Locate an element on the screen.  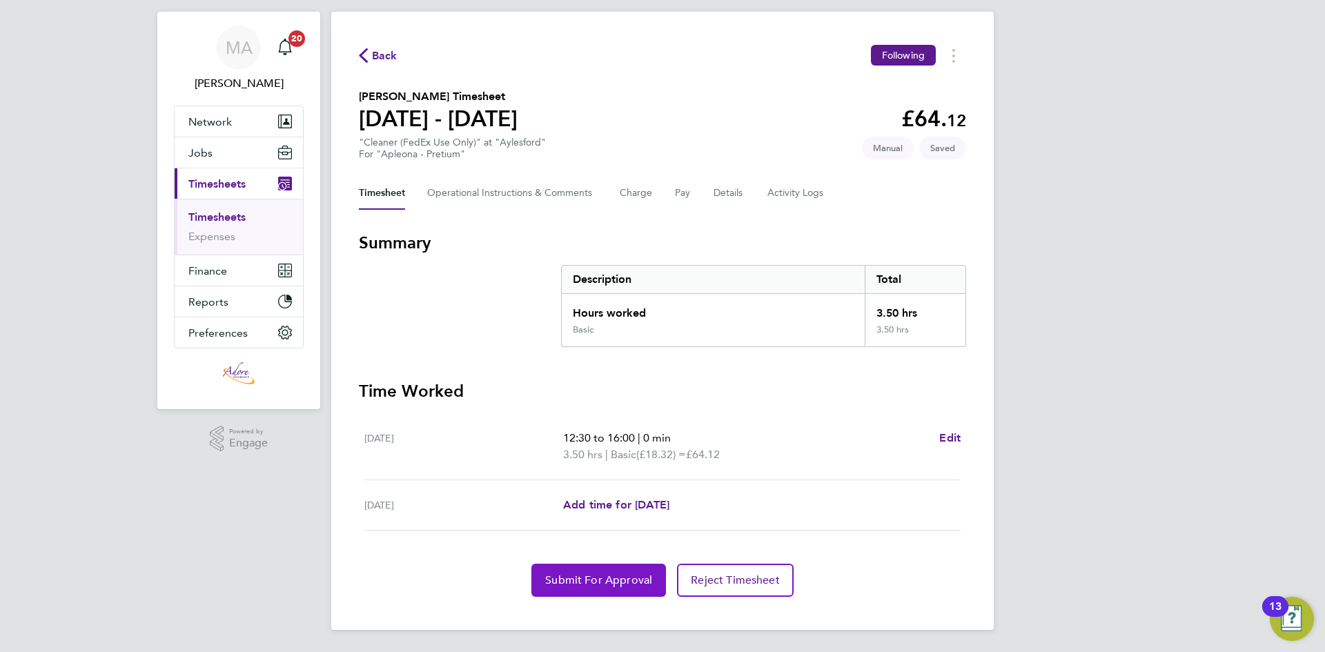
div: For "Apleona - Pretium" is located at coordinates (452, 154).